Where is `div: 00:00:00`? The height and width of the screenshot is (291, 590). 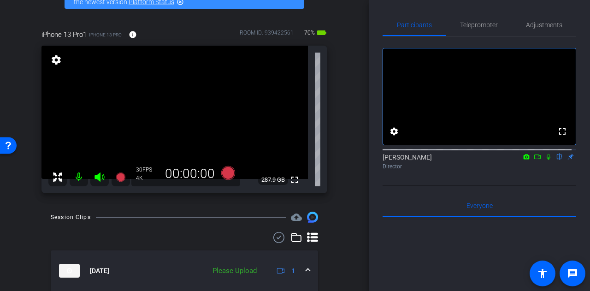
div: 00:00:00 is located at coordinates (190, 174).